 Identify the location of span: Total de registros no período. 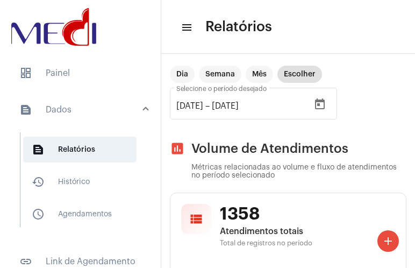
(308, 243).